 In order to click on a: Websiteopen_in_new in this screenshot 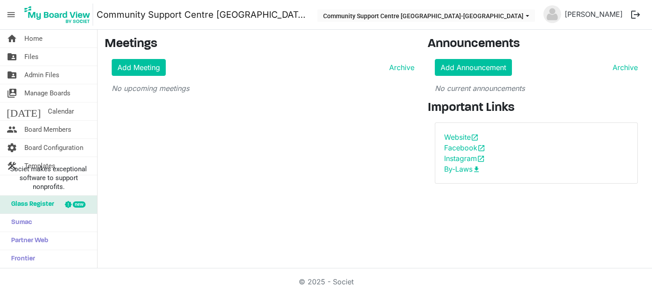, I will do `click(461, 137)`.